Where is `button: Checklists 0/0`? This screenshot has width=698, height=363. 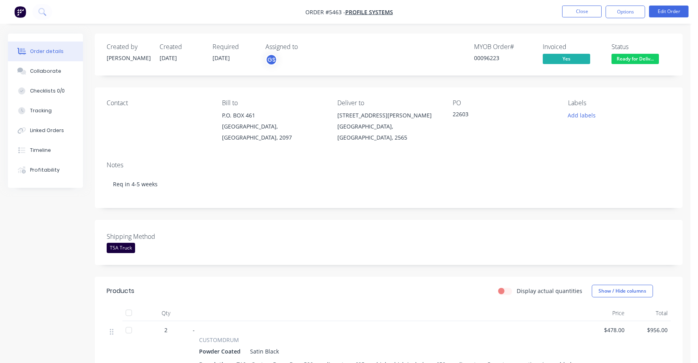
button: Checklists 0/0 is located at coordinates (45, 91).